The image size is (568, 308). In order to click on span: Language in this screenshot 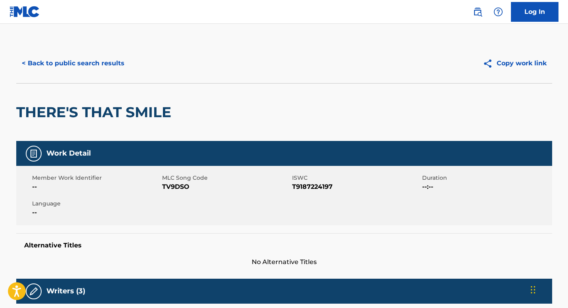, I will do `click(96, 204)`.